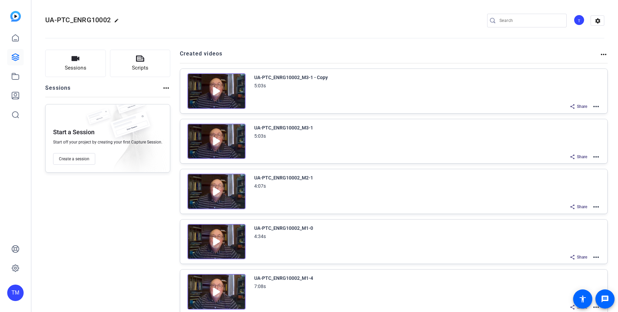 The height and width of the screenshot is (312, 618). Describe the element at coordinates (15, 16) in the screenshot. I see `img: blue-gradient.svg` at that location.